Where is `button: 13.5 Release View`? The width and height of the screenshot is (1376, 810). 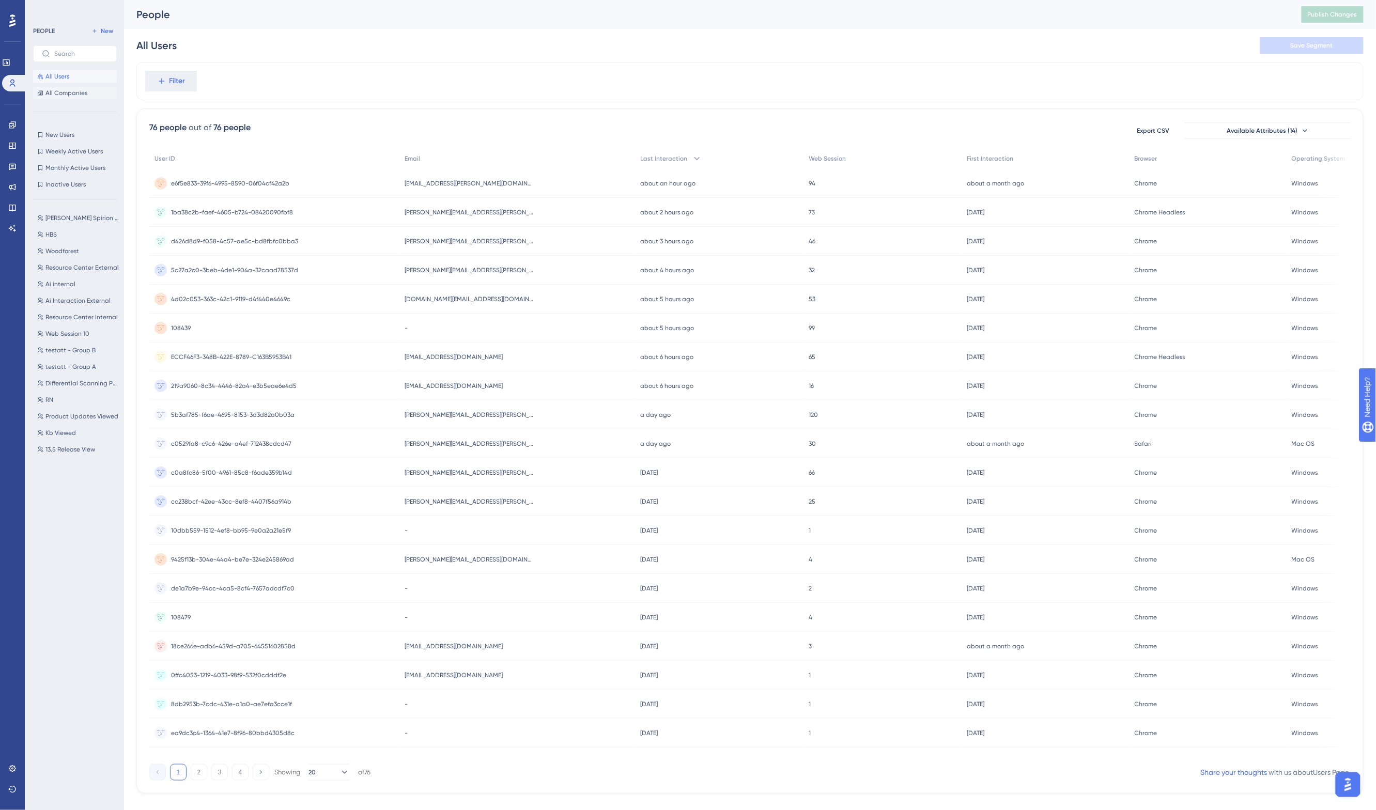
button: 13.5 Release View is located at coordinates (78, 450).